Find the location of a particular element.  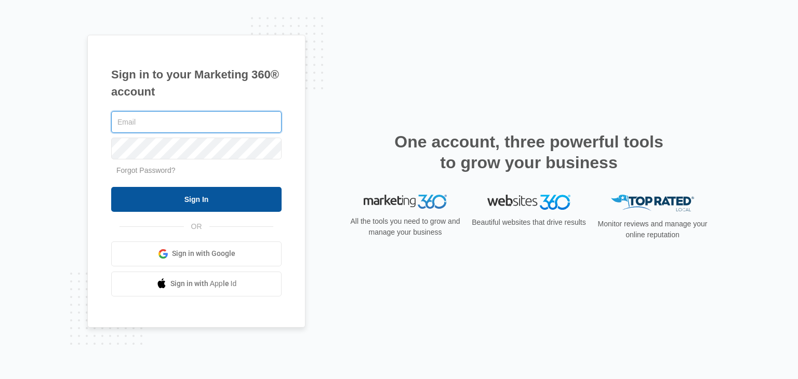

h1: Sign in to your Marketing 360® account is located at coordinates (196, 83).